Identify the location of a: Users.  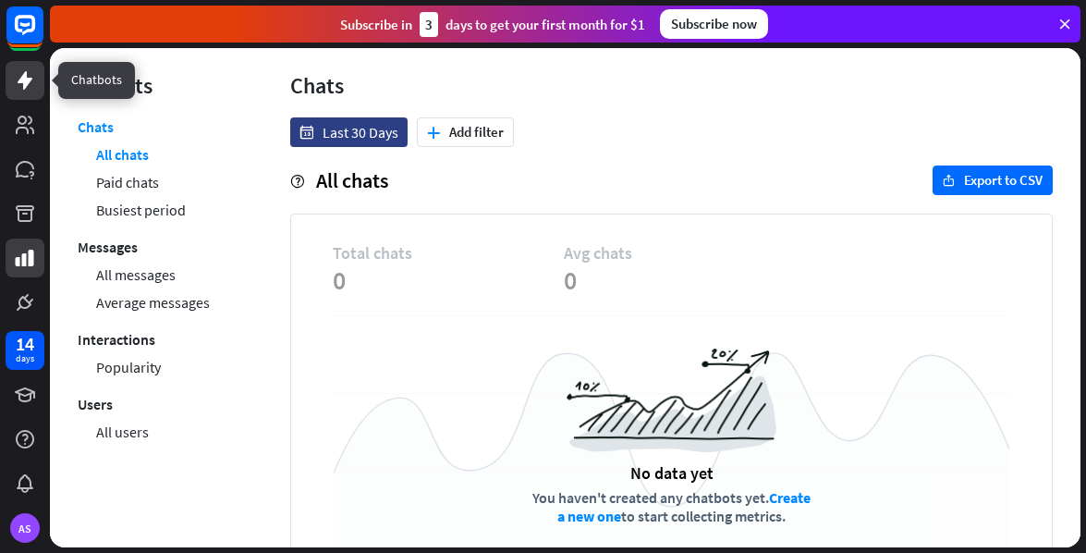
(95, 404).